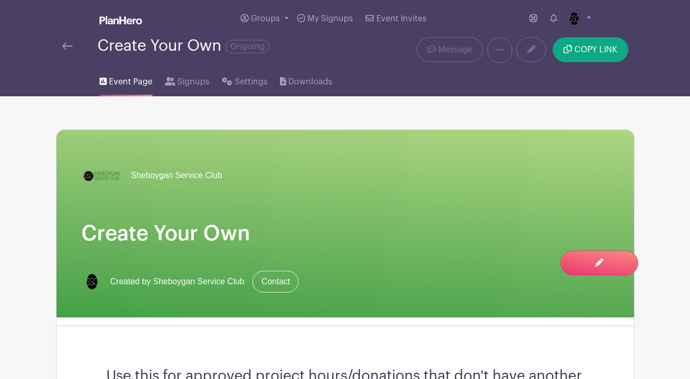 Image resolution: width=690 pixels, height=379 pixels. I want to click on span: Event Page, so click(131, 82).